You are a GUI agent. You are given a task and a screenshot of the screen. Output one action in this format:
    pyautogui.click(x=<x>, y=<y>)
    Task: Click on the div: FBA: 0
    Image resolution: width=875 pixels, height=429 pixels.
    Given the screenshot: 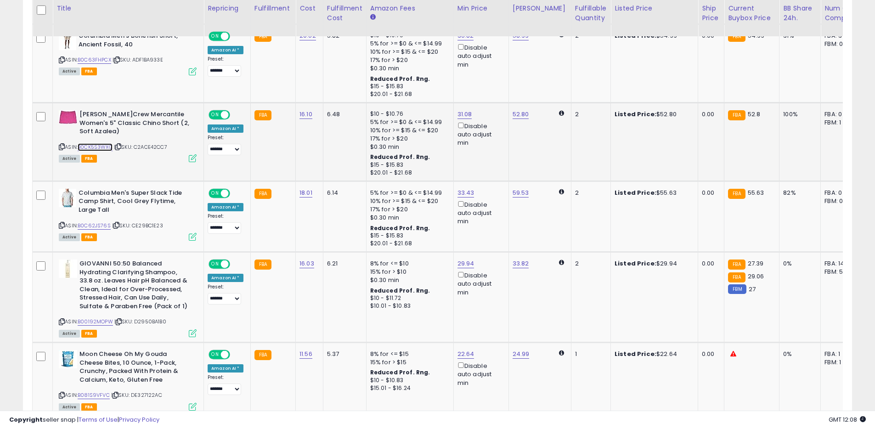 What is the action you would take?
    pyautogui.click(x=839, y=114)
    